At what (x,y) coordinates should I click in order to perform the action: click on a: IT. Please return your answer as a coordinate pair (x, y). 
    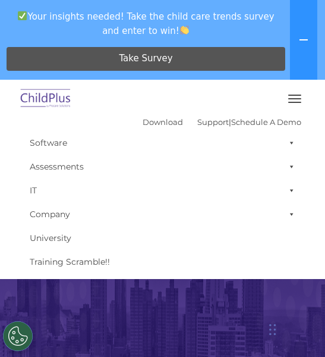
    Looking at the image, I should click on (162, 190).